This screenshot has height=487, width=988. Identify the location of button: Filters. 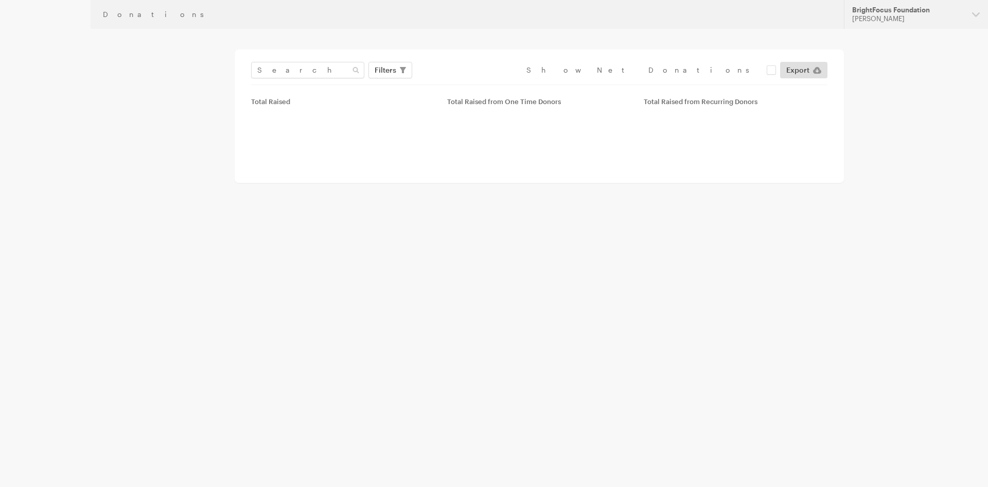
(390, 70).